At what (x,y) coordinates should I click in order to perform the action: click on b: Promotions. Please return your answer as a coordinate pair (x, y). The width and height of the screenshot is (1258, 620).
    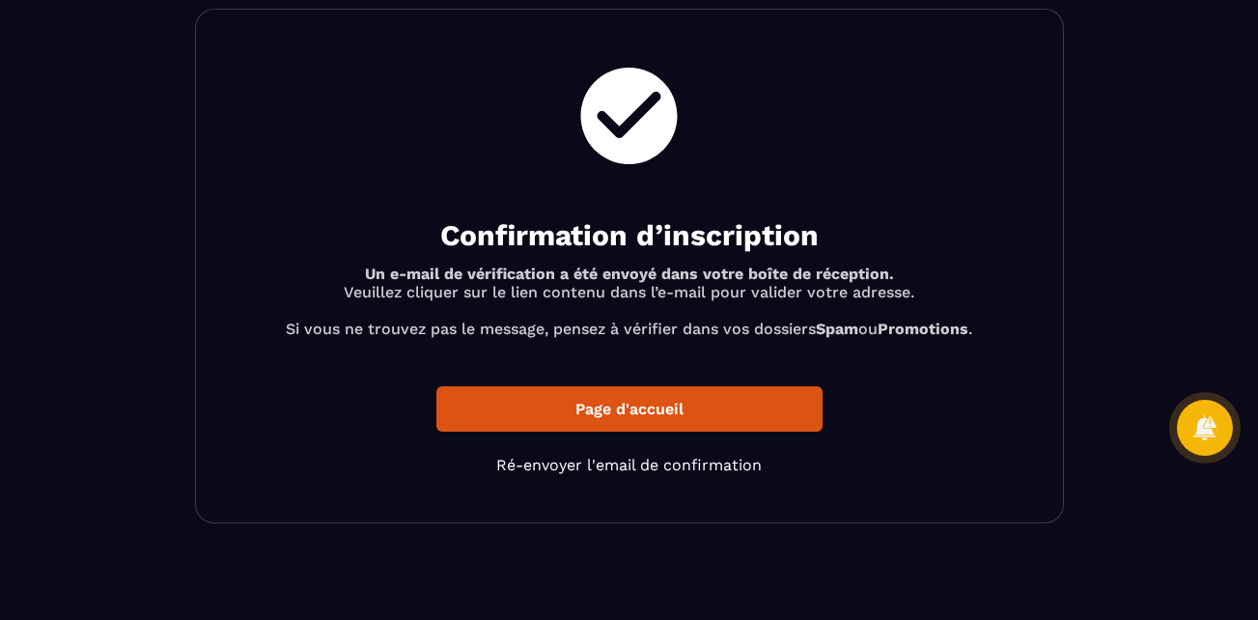
    Looking at the image, I should click on (923, 328).